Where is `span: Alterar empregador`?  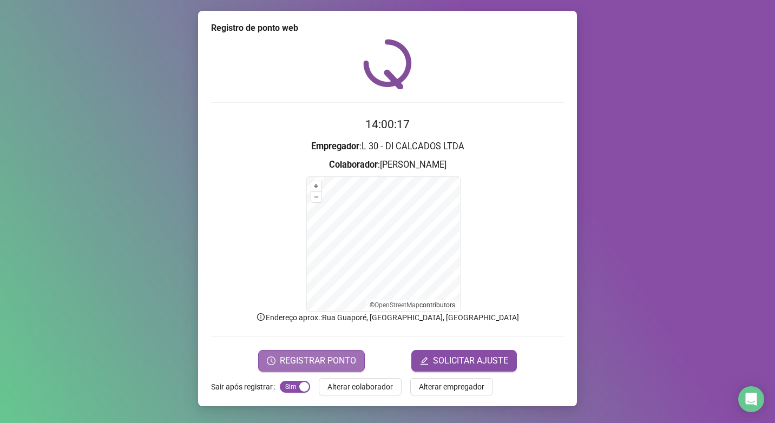
span: Alterar empregador is located at coordinates (451, 387).